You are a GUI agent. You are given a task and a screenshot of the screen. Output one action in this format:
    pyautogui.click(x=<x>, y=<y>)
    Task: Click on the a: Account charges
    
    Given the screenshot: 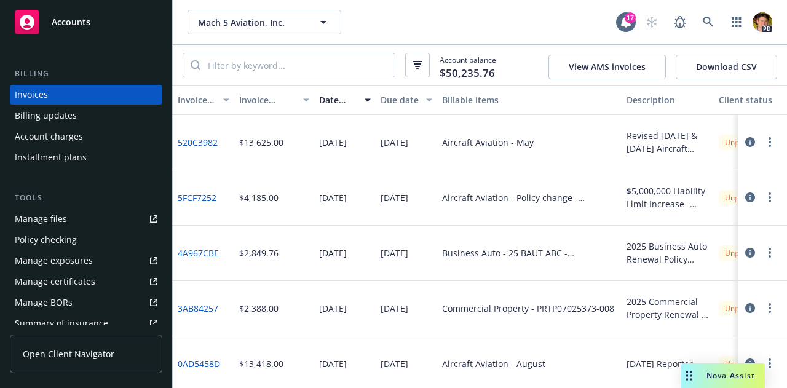 What is the action you would take?
    pyautogui.click(x=86, y=137)
    